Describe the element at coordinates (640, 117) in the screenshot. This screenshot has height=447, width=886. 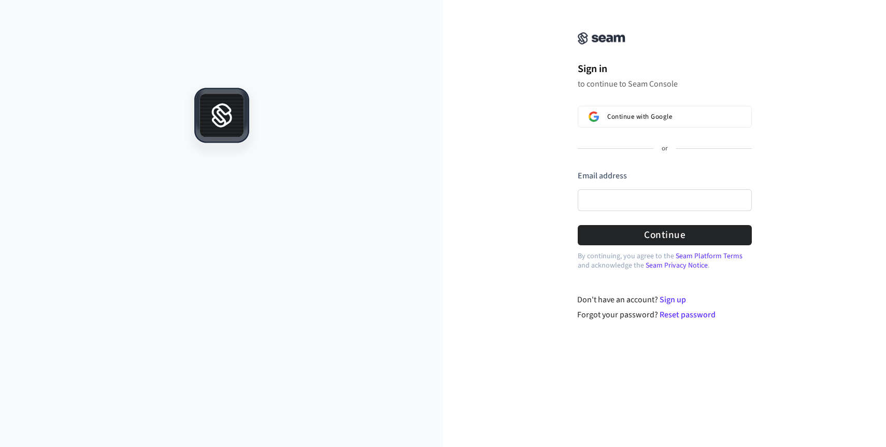
I see `span: Continue with Google` at that location.